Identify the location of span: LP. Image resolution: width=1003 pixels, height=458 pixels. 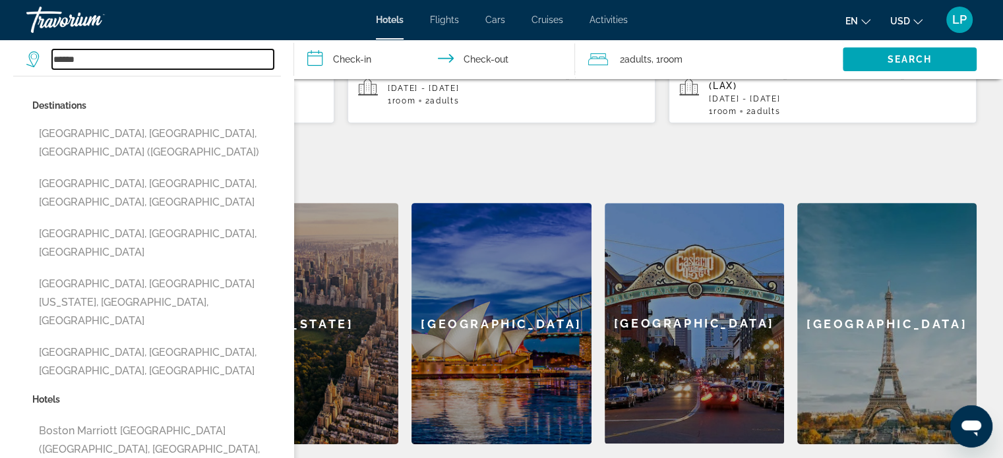
(960, 20).